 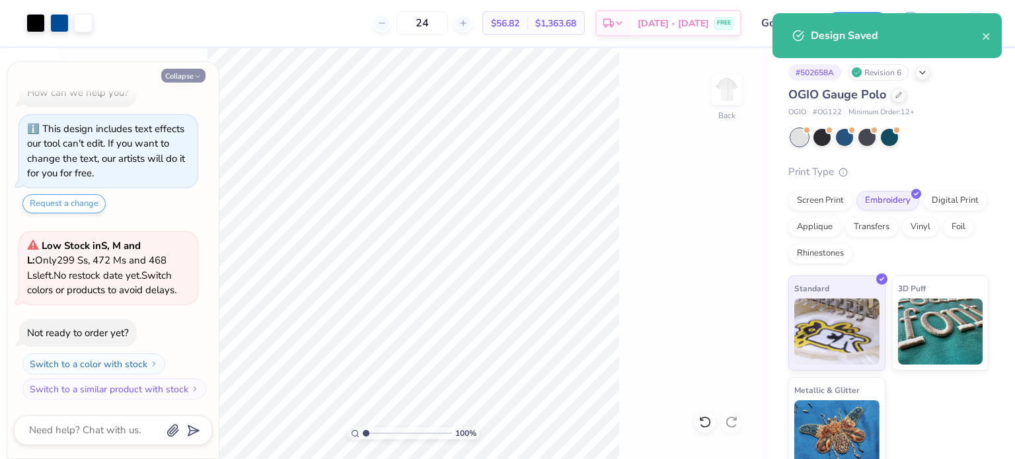 What do you see at coordinates (78, 333) in the screenshot?
I see `div: Not ready to order yet?` at bounding box center [78, 333].